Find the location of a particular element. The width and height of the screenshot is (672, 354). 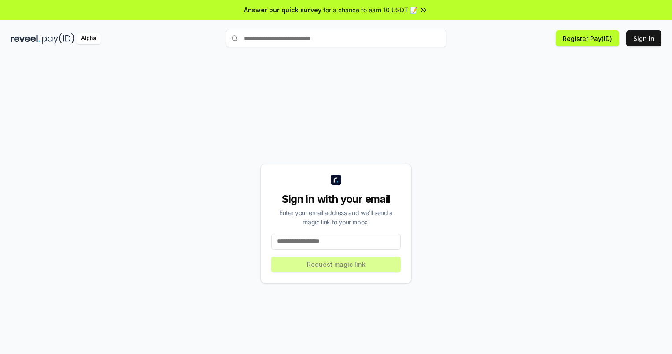

div: Enter your email address and we’ll send a magic link to your inbox. is located at coordinates (336, 217).